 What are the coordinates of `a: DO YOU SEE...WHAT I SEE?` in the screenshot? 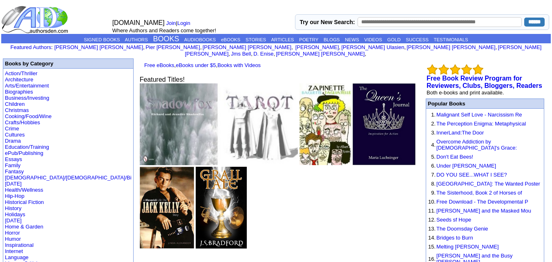 It's located at (471, 174).